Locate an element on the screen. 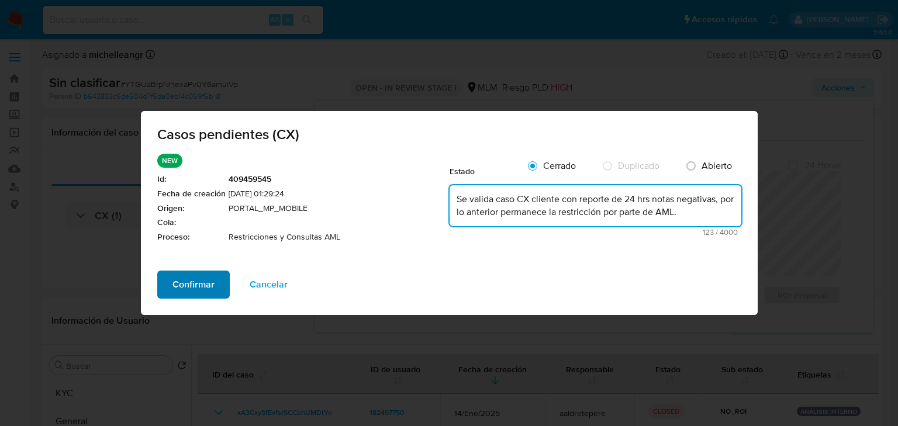 Image resolution: width=898 pixels, height=426 pixels. span: Abierto is located at coordinates (717, 165).